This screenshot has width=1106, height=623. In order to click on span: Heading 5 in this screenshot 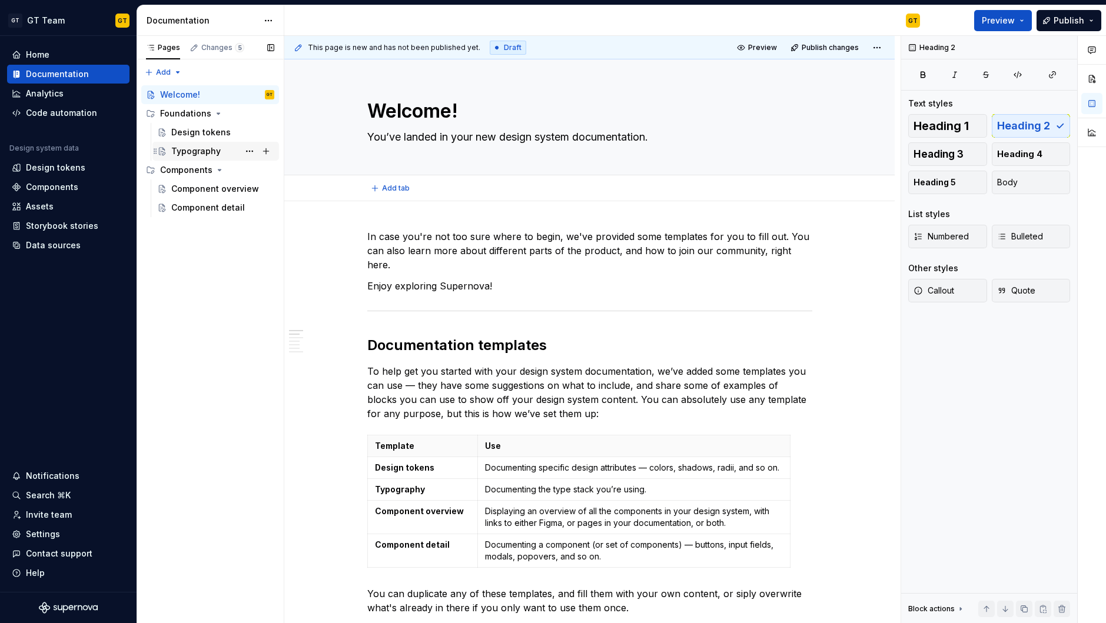, I will do `click(935, 182)`.